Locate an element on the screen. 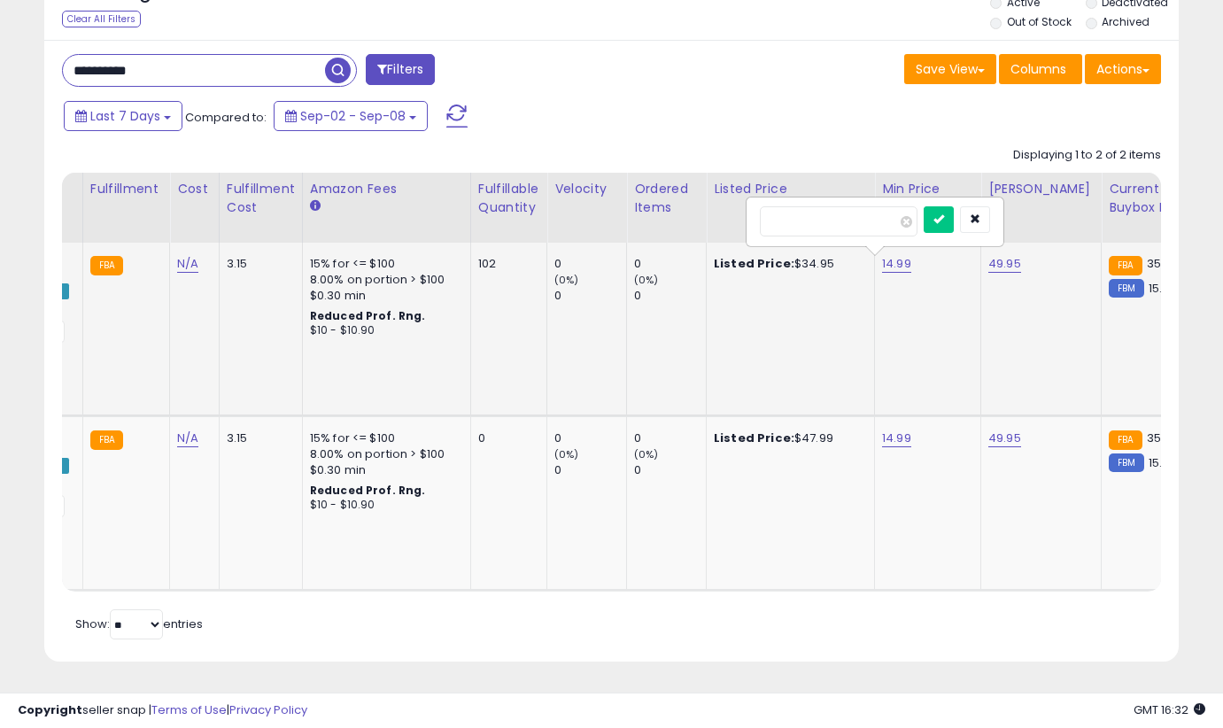 The height and width of the screenshot is (728, 1223). span: Last 7 Days is located at coordinates (125, 116).